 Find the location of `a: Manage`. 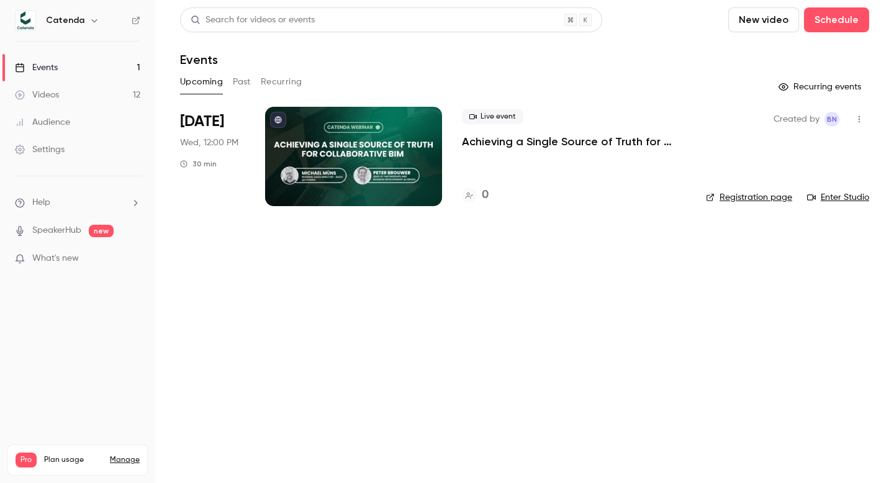

a: Manage is located at coordinates (125, 460).